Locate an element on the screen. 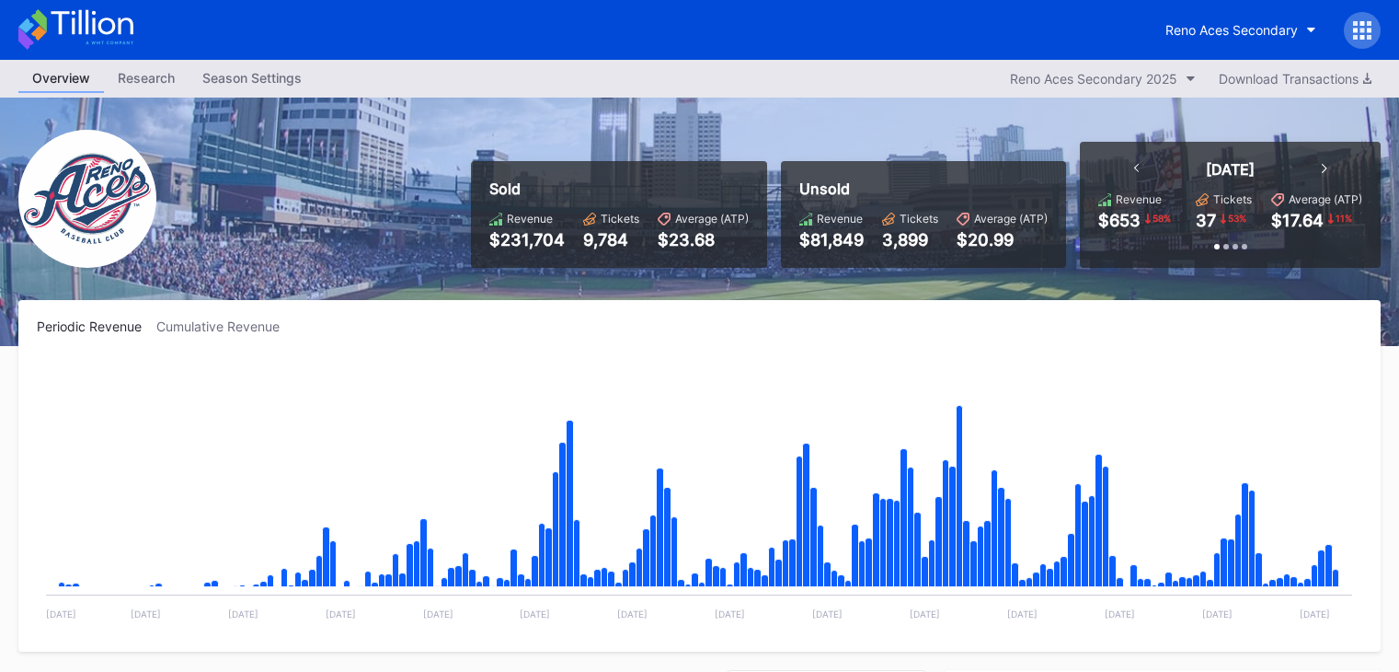  div: $20.99 is located at coordinates (1002, 239).